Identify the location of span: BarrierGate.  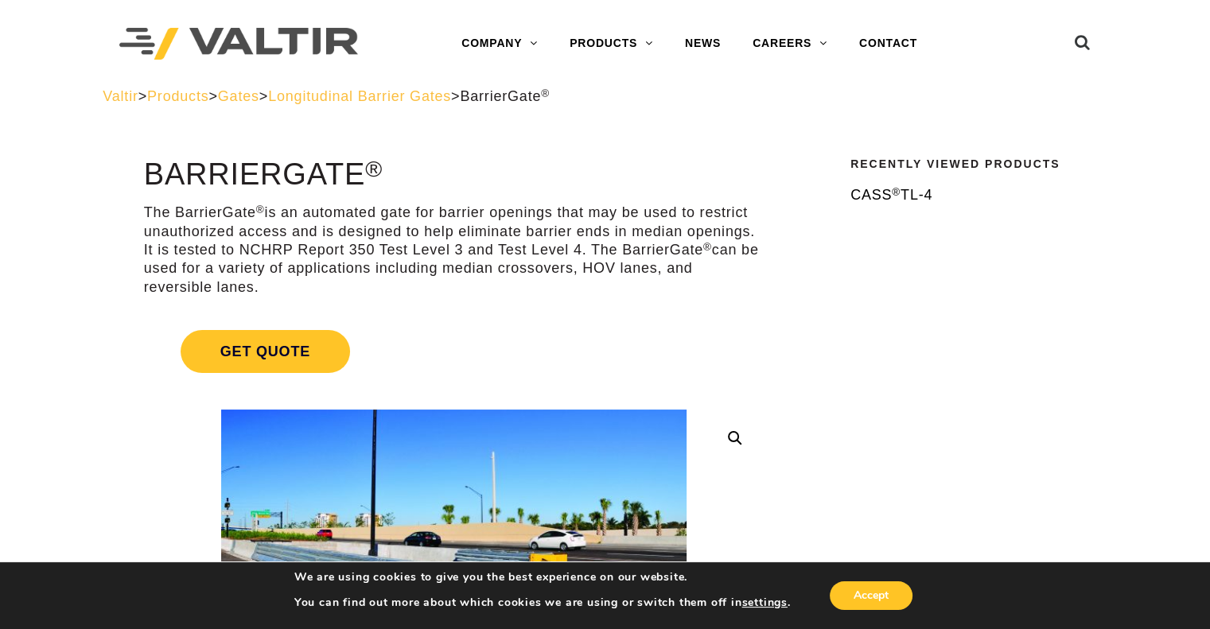
(504, 96).